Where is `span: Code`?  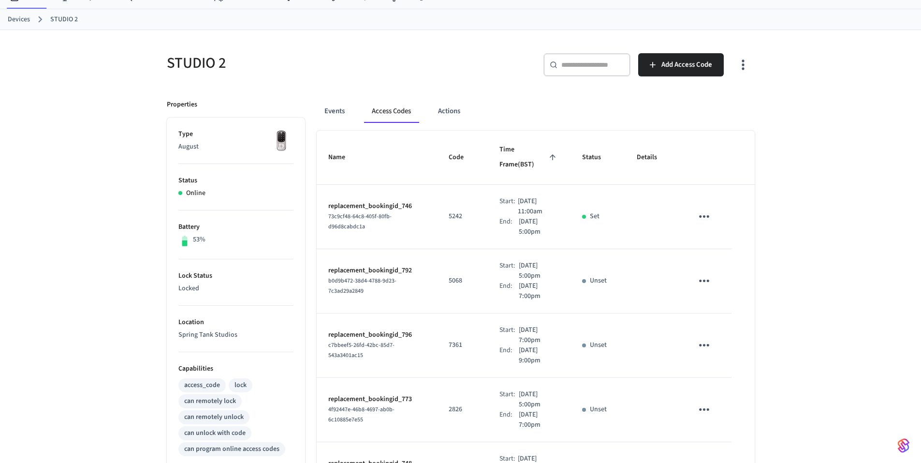
span: Code is located at coordinates (462, 157).